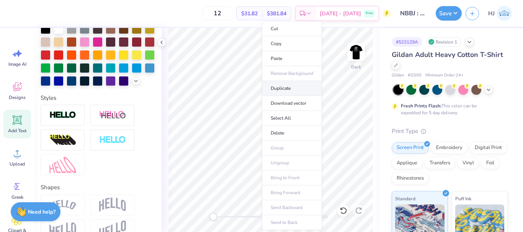 The image size is (523, 232). I want to click on label: Shapes, so click(50, 187).